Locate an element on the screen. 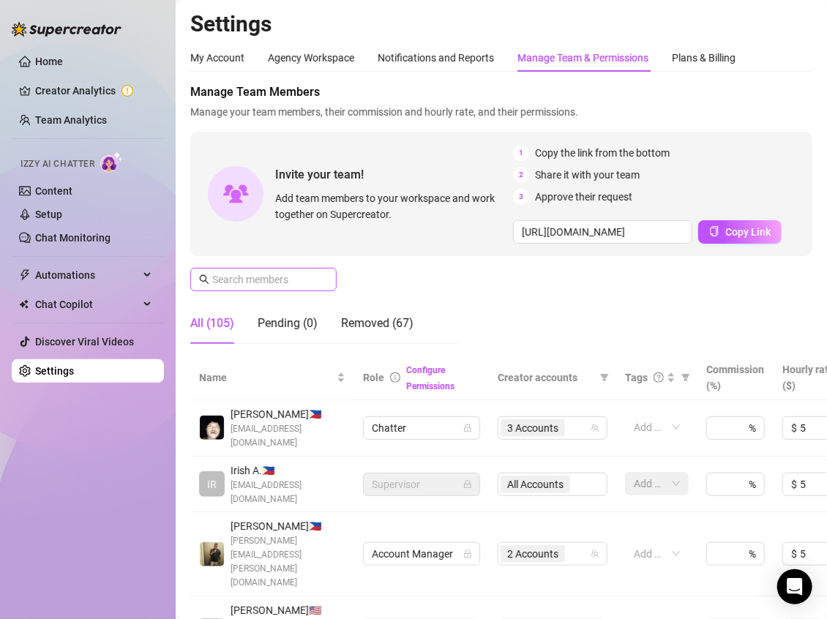 This screenshot has width=827, height=619. div: Plans & Billing is located at coordinates (703, 58).